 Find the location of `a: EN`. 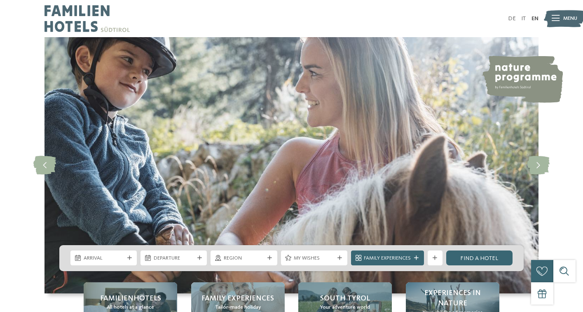

a: EN is located at coordinates (535, 19).